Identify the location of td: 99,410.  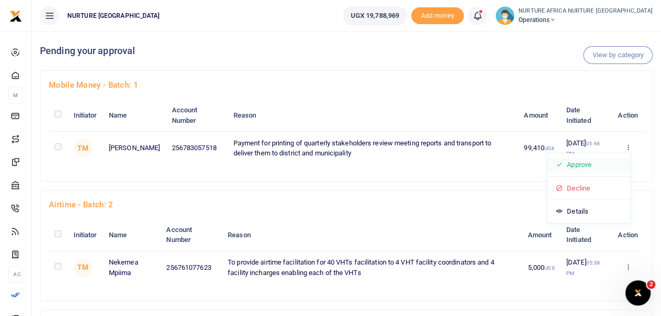
(539, 148).